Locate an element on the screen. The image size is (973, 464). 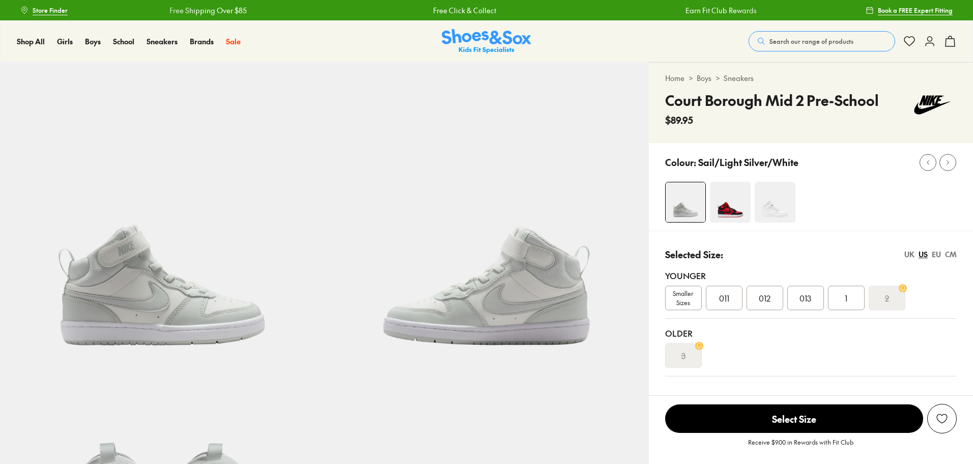
a: Book a FREE Expert Fitting is located at coordinates (909, 10).